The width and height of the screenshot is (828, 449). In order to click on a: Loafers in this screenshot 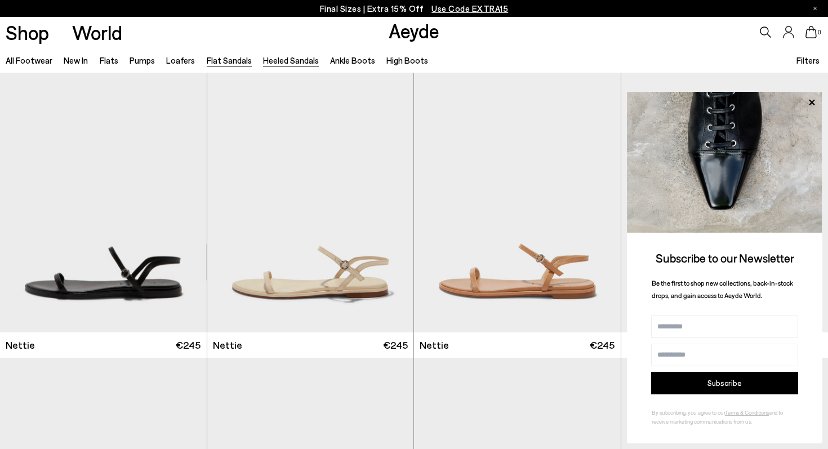, I will do `click(180, 60)`.